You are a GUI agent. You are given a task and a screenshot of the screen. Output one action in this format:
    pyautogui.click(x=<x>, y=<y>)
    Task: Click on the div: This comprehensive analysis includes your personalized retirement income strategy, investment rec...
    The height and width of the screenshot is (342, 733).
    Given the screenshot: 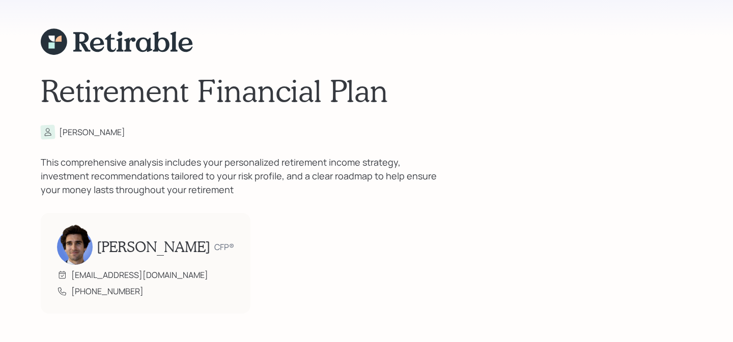 What is the action you would take?
    pyautogui.click(x=244, y=176)
    